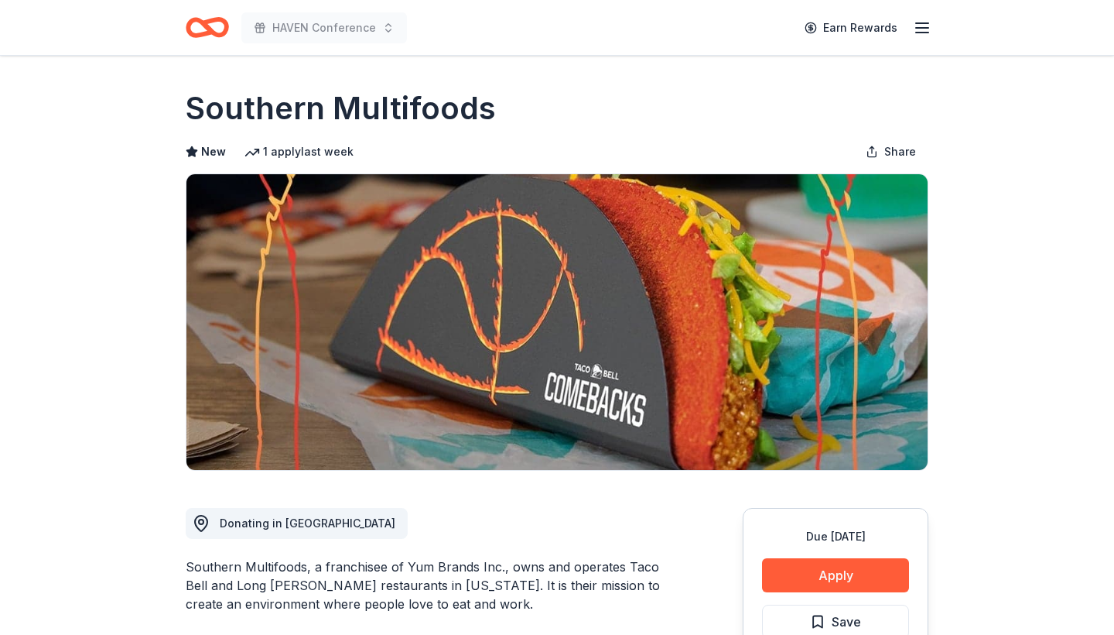 This screenshot has width=1114, height=635. What do you see at coordinates (324, 28) in the screenshot?
I see `span: HAVEN Conference` at bounding box center [324, 28].